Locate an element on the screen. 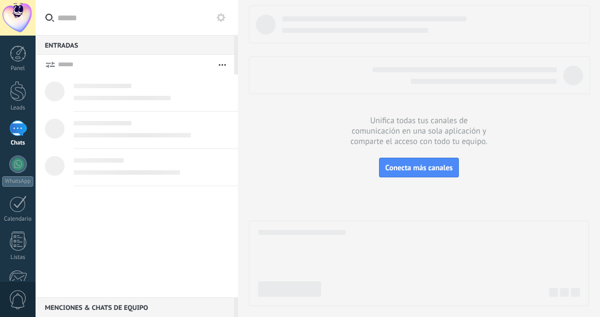 The height and width of the screenshot is (317, 600). span: Conecta más canales is located at coordinates (418, 167).